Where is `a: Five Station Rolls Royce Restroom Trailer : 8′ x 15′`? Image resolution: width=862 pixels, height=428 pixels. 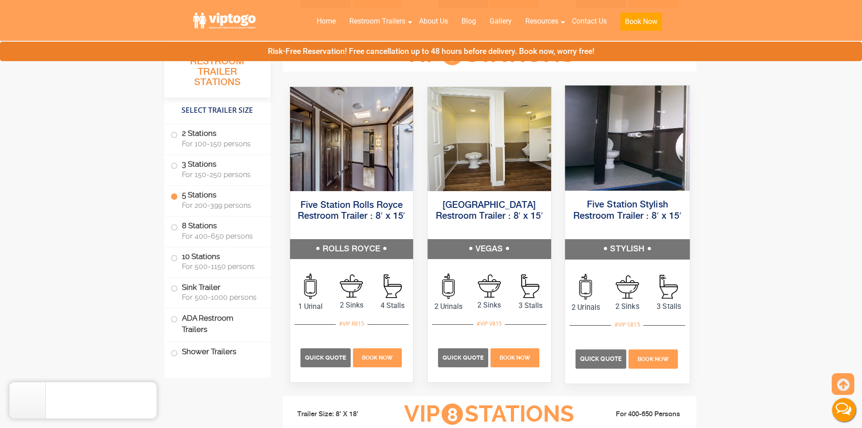 a: Five Station Rolls Royce Restroom Trailer : 8′ x 15′ is located at coordinates (351, 210).